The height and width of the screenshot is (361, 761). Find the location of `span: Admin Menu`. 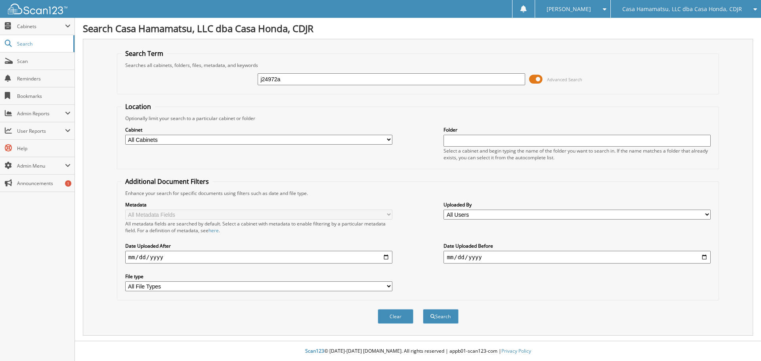

span: Admin Menu is located at coordinates (41, 166).